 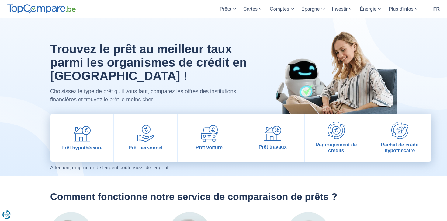 What do you see at coordinates (149, 95) in the screenshot?
I see `p: Choisissez le type de prêt qu'il vous faut, comparez les offres des institutions financières et t...` at bounding box center [149, 95].